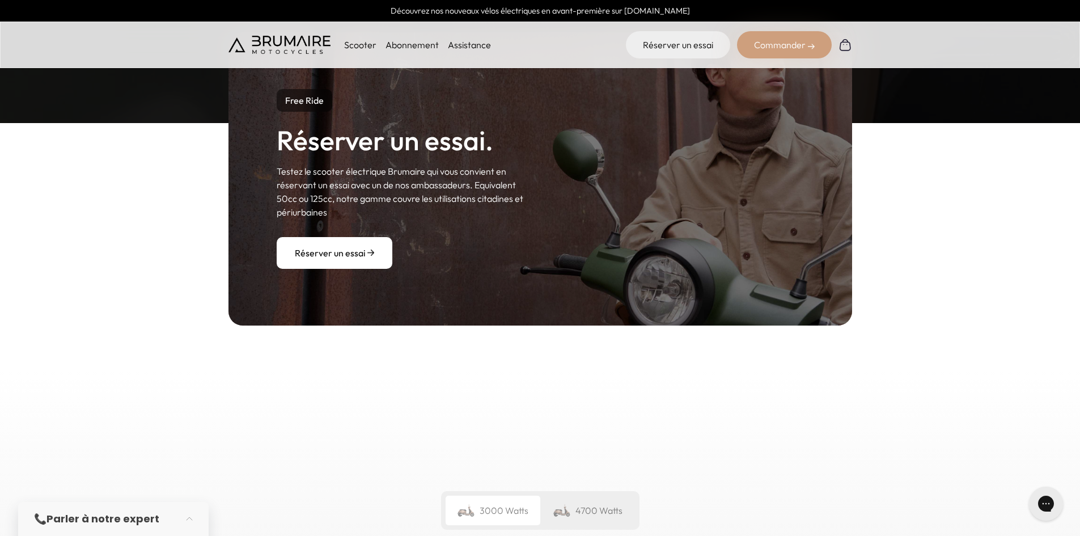  I want to click on div: 4700 Watts, so click(587, 510).